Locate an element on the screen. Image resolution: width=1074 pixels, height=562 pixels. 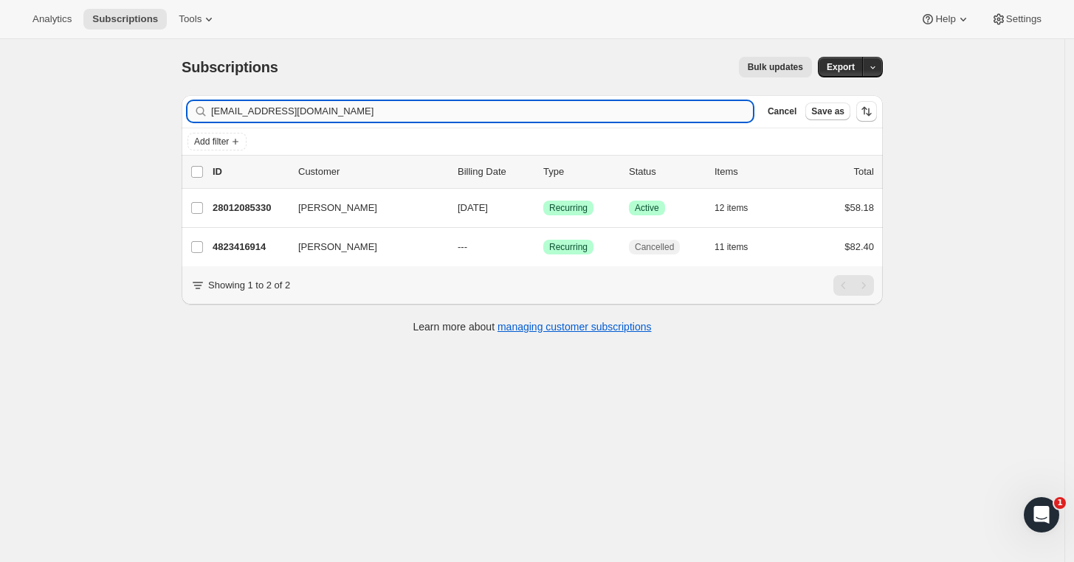
span: 1 is located at coordinates (1060, 503).